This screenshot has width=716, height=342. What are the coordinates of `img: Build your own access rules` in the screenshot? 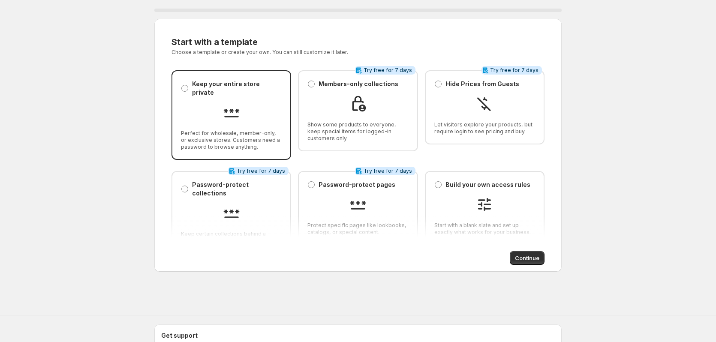 It's located at (485, 205).